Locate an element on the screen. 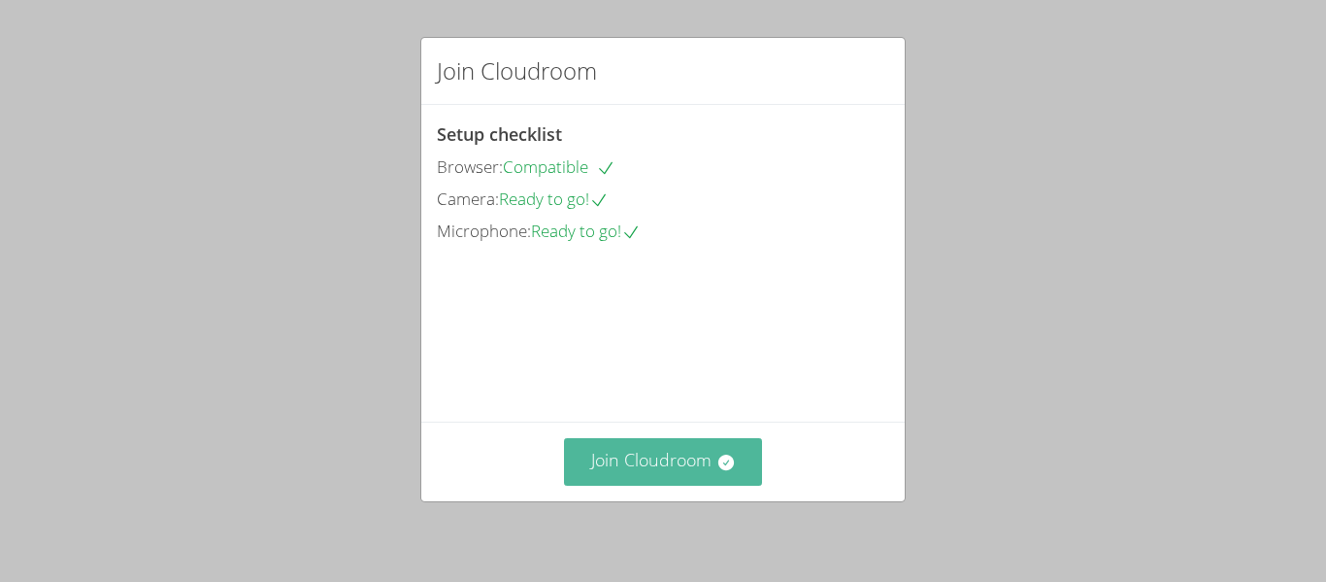 The width and height of the screenshot is (1326, 582). span: Microphone: is located at coordinates (484, 230).